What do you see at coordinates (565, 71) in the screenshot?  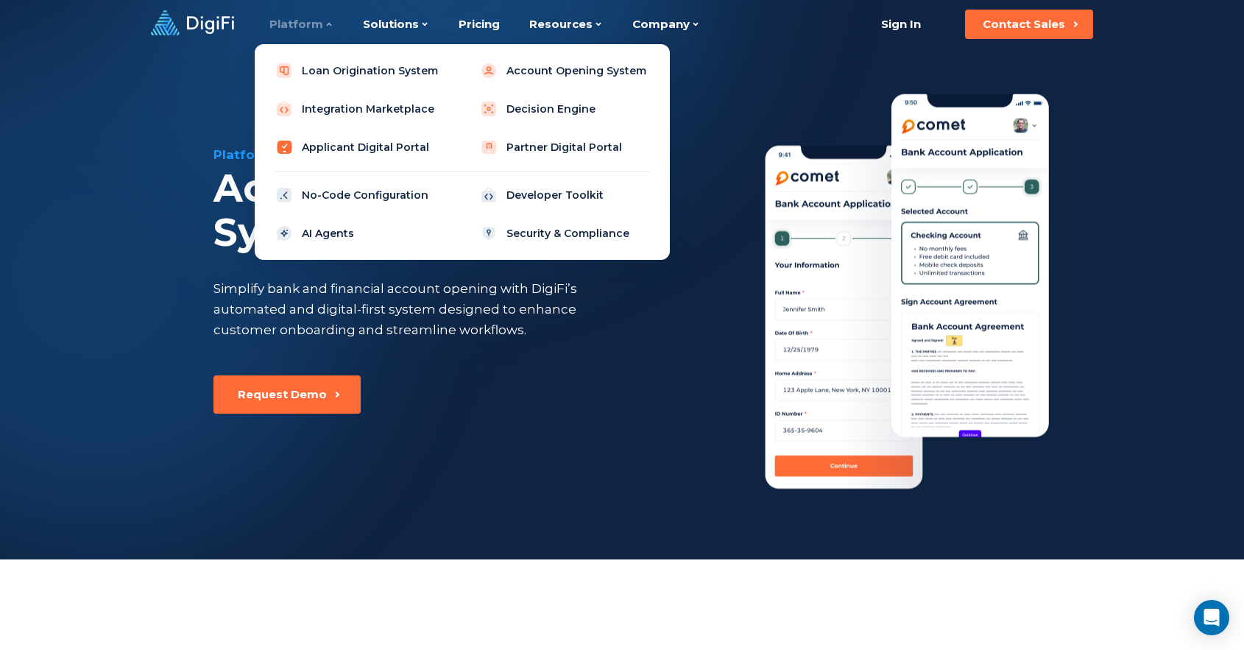 I see `a: Account Opening System` at bounding box center [565, 71].